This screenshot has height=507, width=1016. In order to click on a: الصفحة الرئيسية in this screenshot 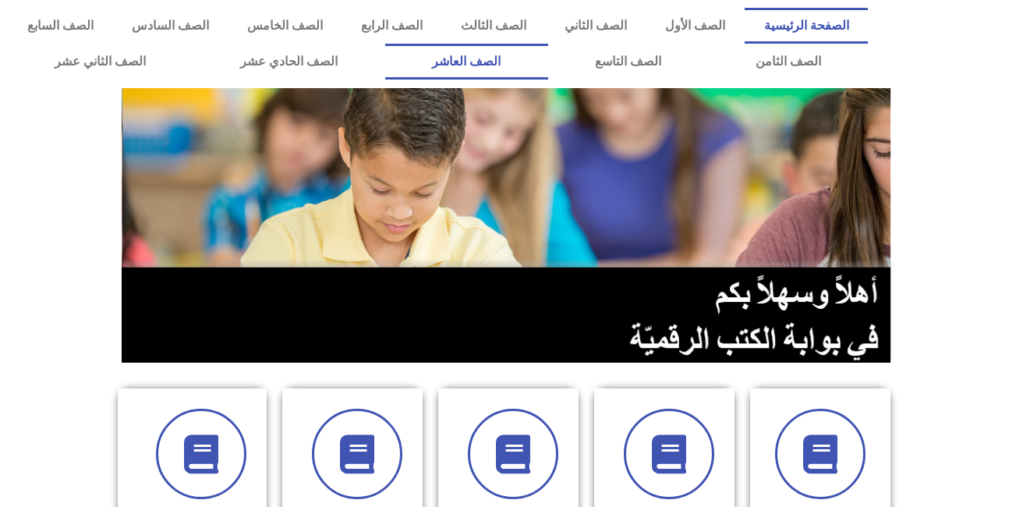, I will do `click(806, 26)`.